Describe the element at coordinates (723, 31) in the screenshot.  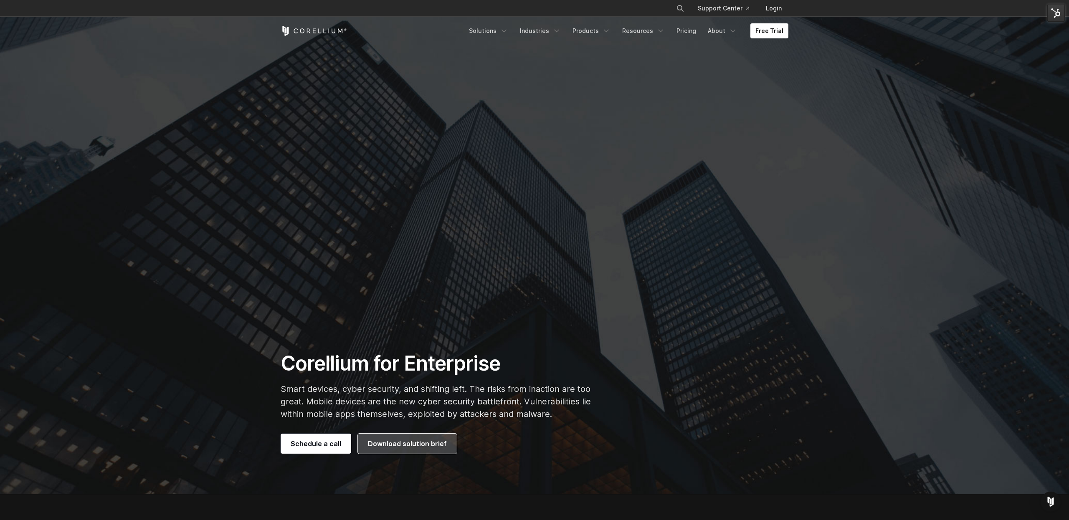
I see `a: About` at that location.